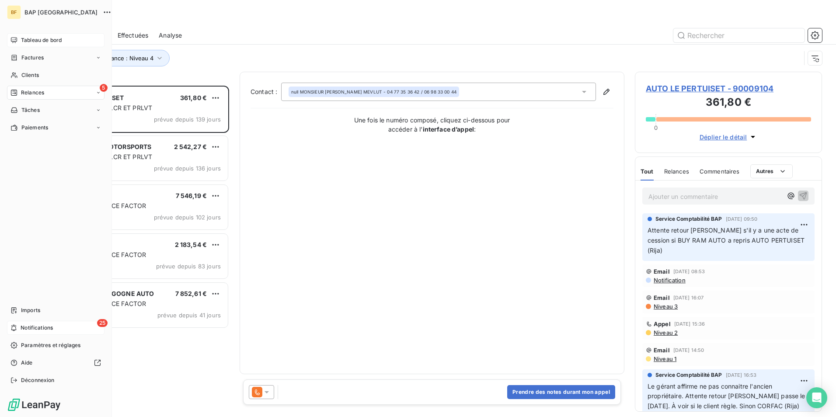 The image size is (836, 417). Describe the element at coordinates (191, 293) in the screenshot. I see `span: 7 852,61 €` at that location.